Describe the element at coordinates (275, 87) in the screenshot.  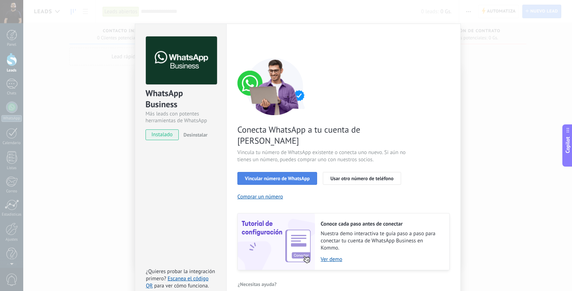
I see `img: connect number` at that location.